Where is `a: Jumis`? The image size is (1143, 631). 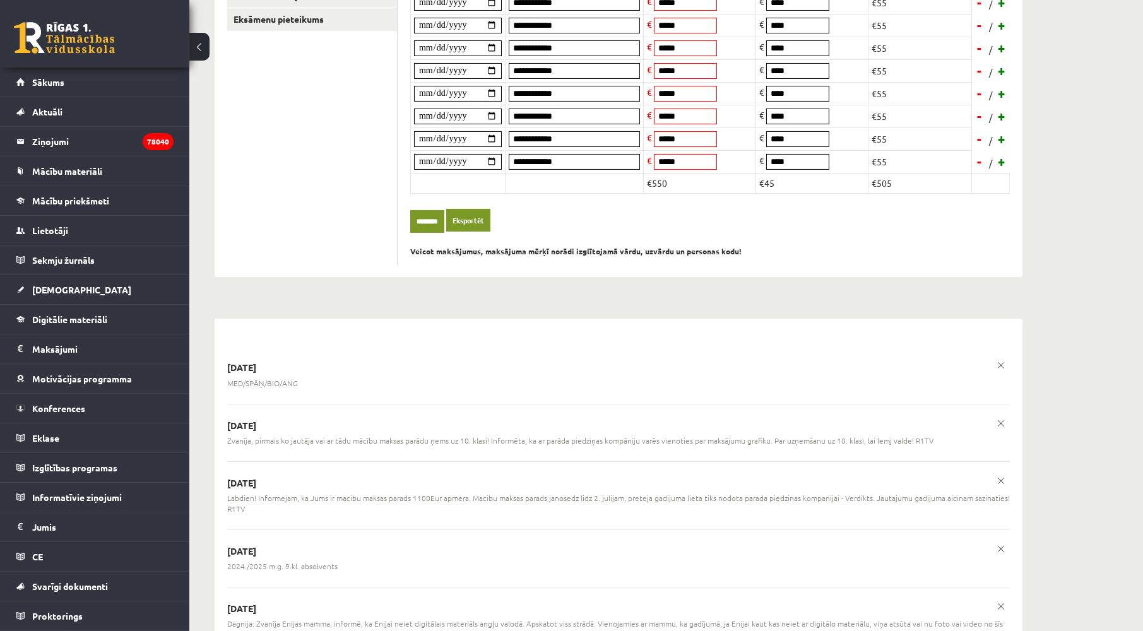 a: Jumis is located at coordinates (95, 527).